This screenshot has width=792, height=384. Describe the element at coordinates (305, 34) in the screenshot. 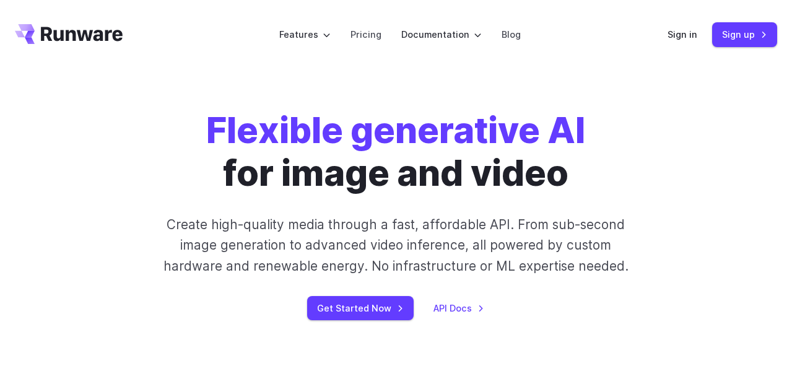

I see `label: Features` at that location.